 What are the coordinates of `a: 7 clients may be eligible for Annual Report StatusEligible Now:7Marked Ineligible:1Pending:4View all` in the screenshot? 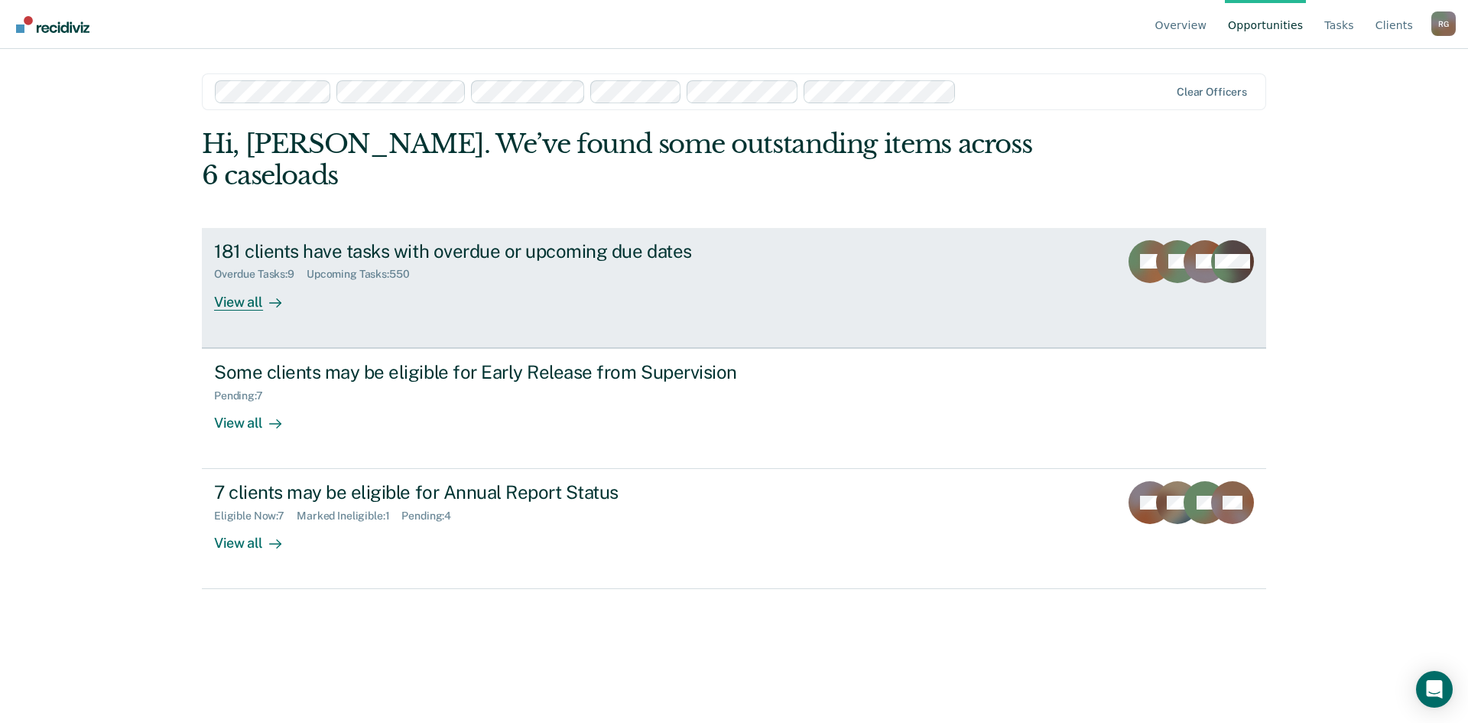 It's located at (734, 528).